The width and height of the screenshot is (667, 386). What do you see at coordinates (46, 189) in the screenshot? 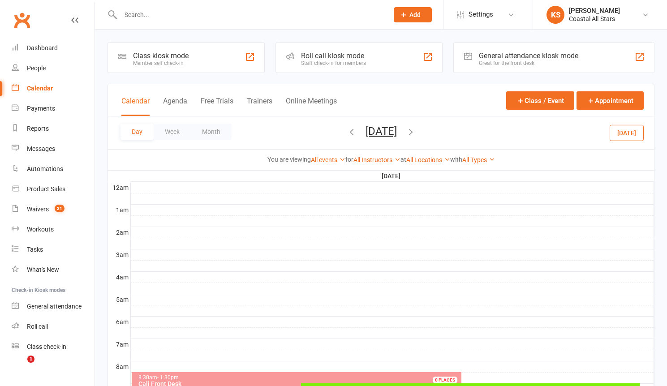
I see `div: Product Sales` at bounding box center [46, 189].